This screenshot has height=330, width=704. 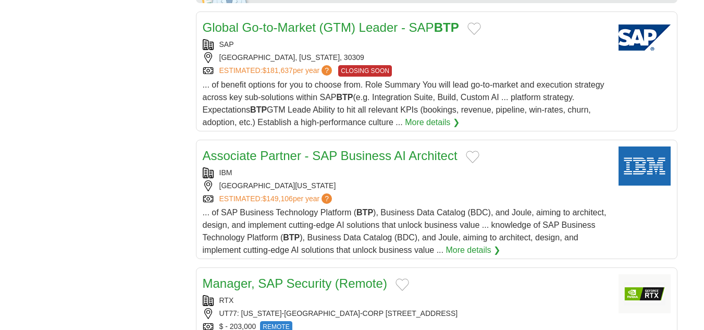 I want to click on a: IBM, so click(x=226, y=172).